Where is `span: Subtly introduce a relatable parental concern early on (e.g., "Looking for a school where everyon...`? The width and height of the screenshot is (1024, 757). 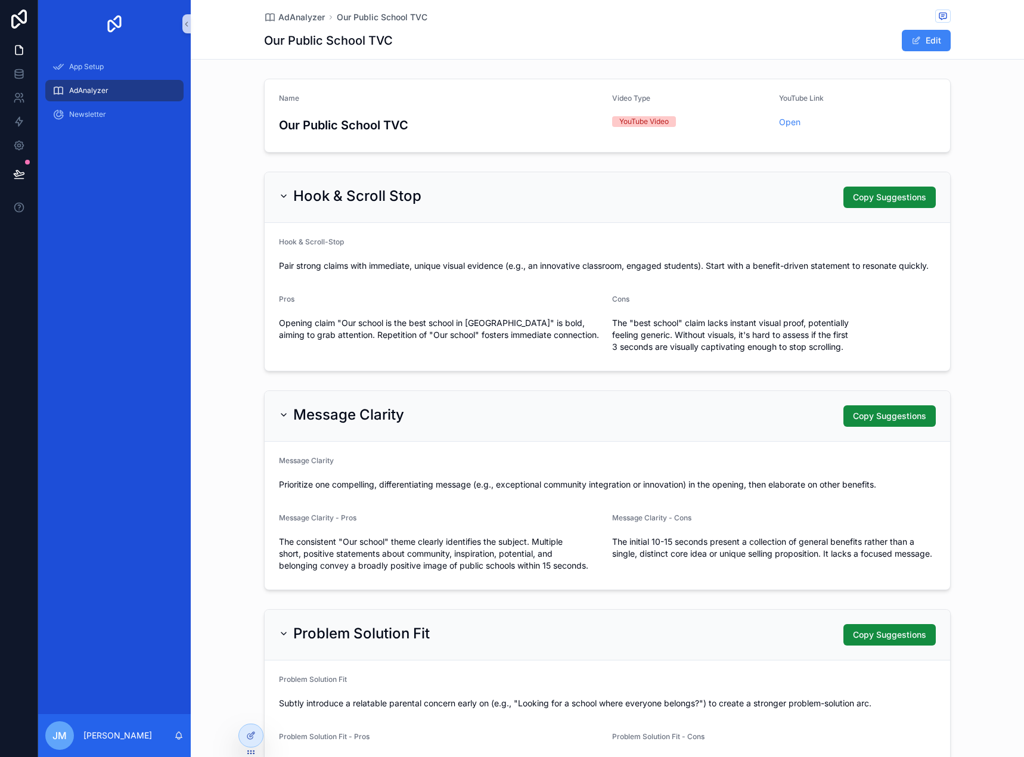 span: Subtly introduce a relatable parental concern early on (e.g., "Looking for a school where everyon... is located at coordinates (607, 703).